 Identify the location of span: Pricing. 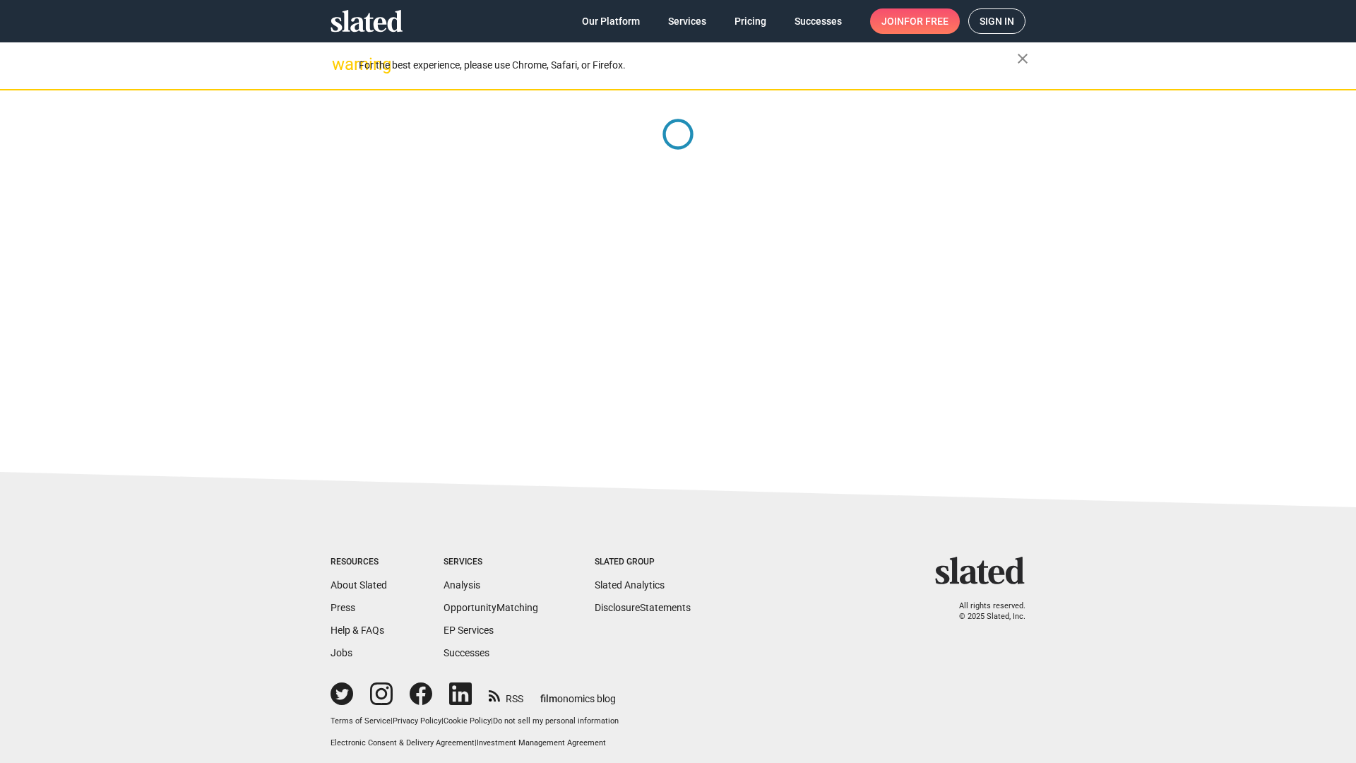
(750, 21).